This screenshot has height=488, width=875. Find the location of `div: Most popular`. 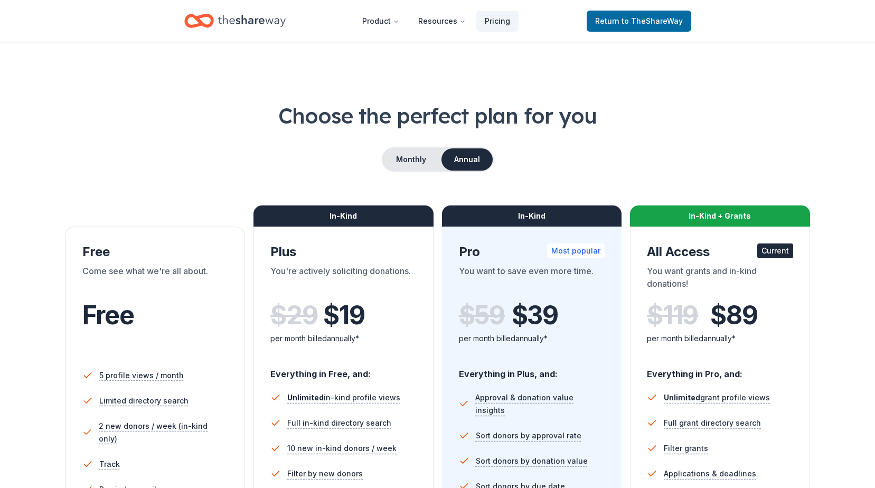

div: Most popular is located at coordinates (575, 251).